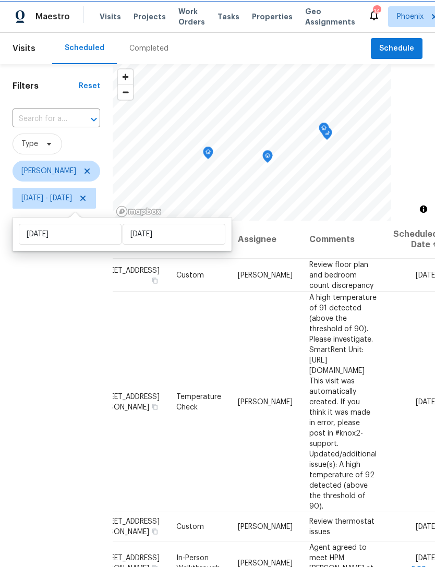 This screenshot has height=567, width=435. What do you see at coordinates (343, 401) in the screenshot?
I see `span: A high temperature of 91 detected (above the threshold of 90). Please investigate. SmartRent Unit...` at bounding box center [343, 401].